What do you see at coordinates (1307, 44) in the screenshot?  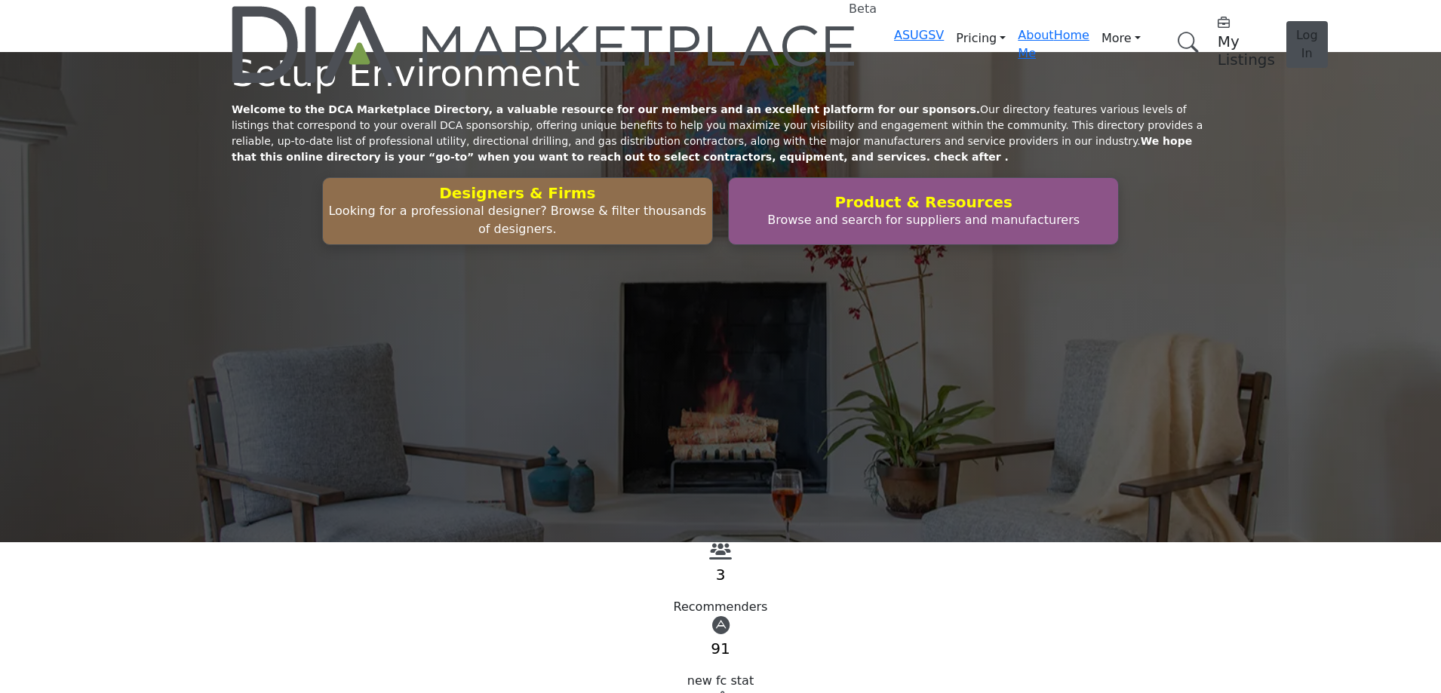 I see `span: Log In` at bounding box center [1307, 44].